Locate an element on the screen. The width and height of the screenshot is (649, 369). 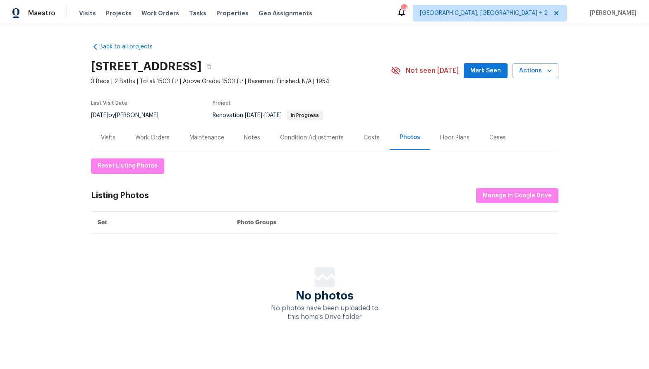
div: Notes is located at coordinates (252, 138).